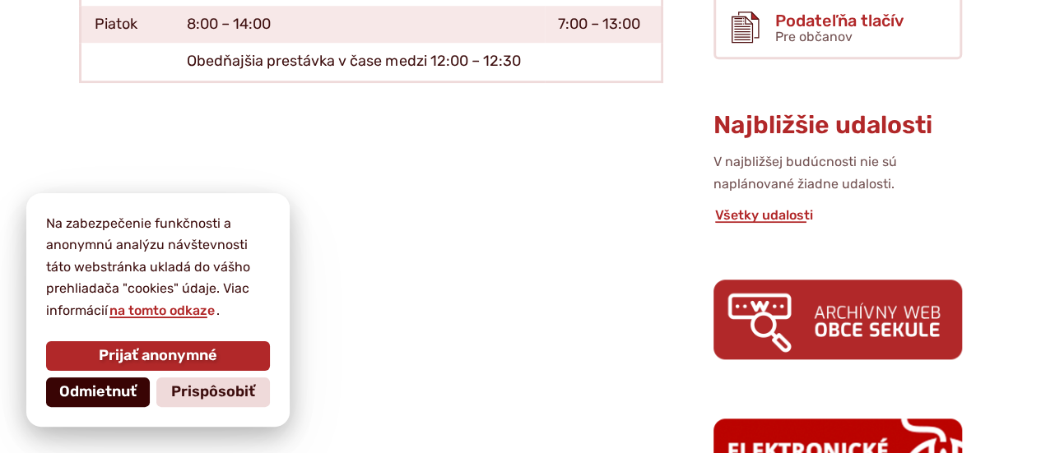  What do you see at coordinates (98, 393) in the screenshot?
I see `span: Odmietnuť` at bounding box center [98, 393].